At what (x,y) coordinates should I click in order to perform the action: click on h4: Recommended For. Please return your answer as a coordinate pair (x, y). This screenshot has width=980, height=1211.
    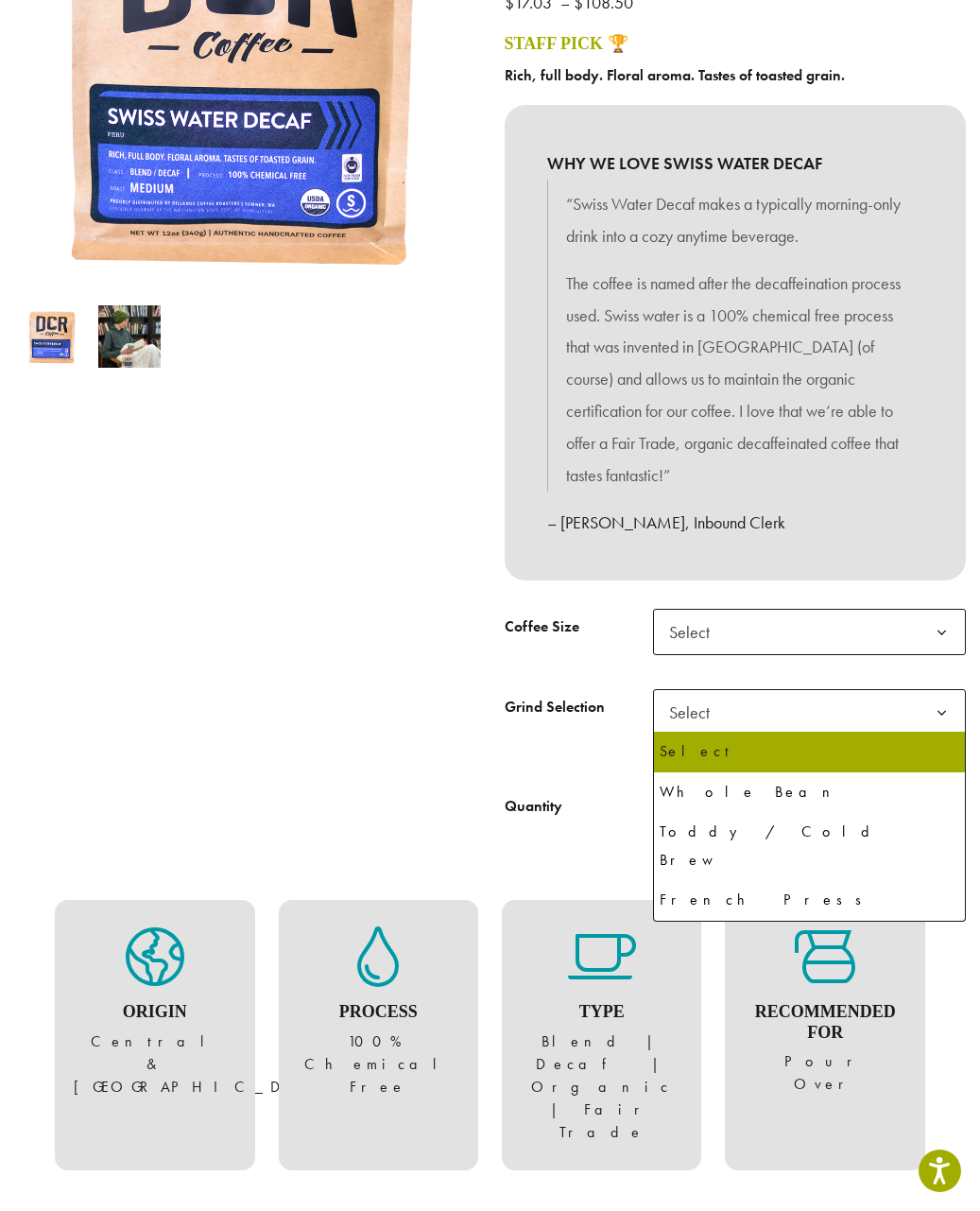
    Looking at the image, I should click on (824, 1022).